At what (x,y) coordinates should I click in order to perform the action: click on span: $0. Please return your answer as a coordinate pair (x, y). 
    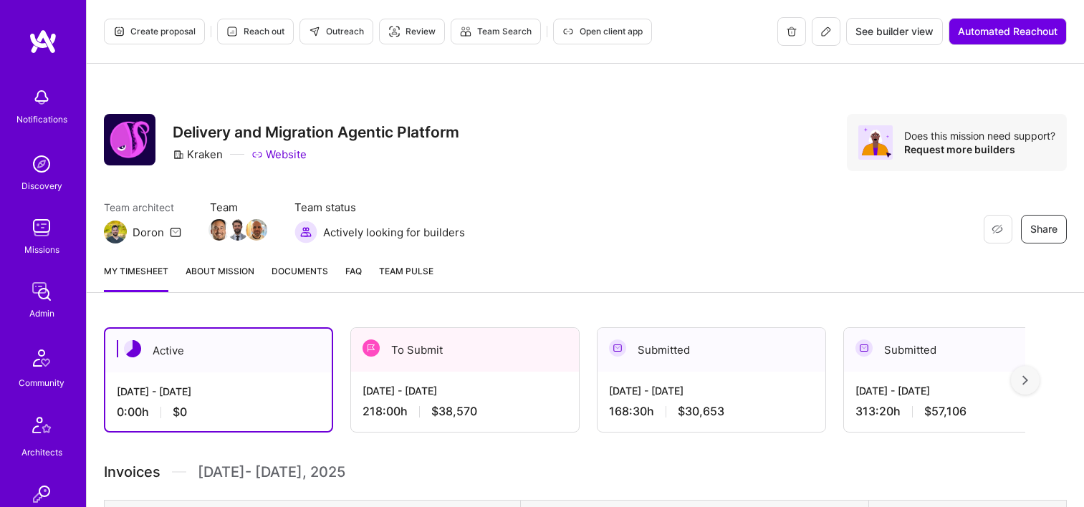
    Looking at the image, I should click on (180, 412).